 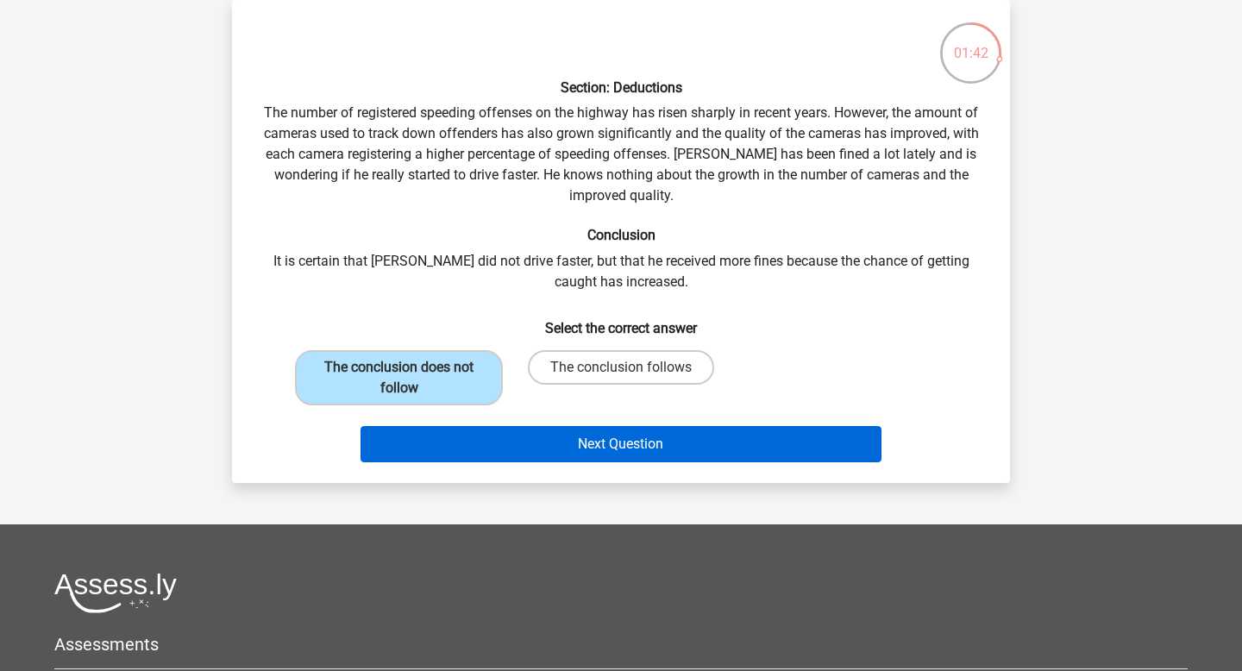 I want to click on label: The conclusion does not follow, so click(x=398, y=378).